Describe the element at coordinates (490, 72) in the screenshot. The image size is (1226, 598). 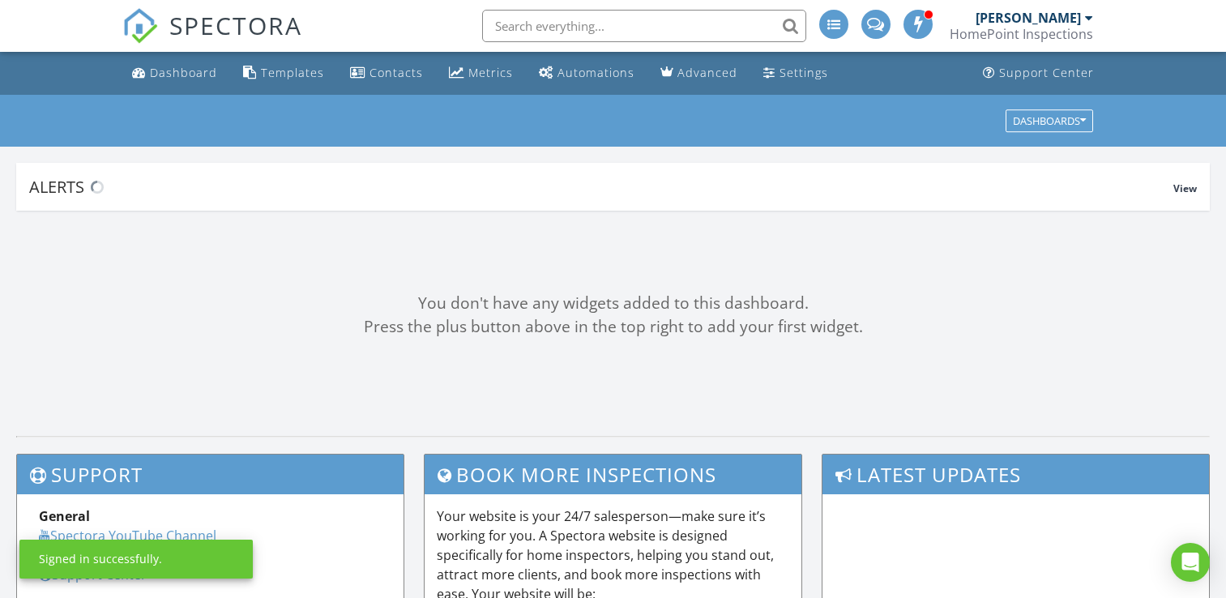
I see `div: Metrics` at that location.